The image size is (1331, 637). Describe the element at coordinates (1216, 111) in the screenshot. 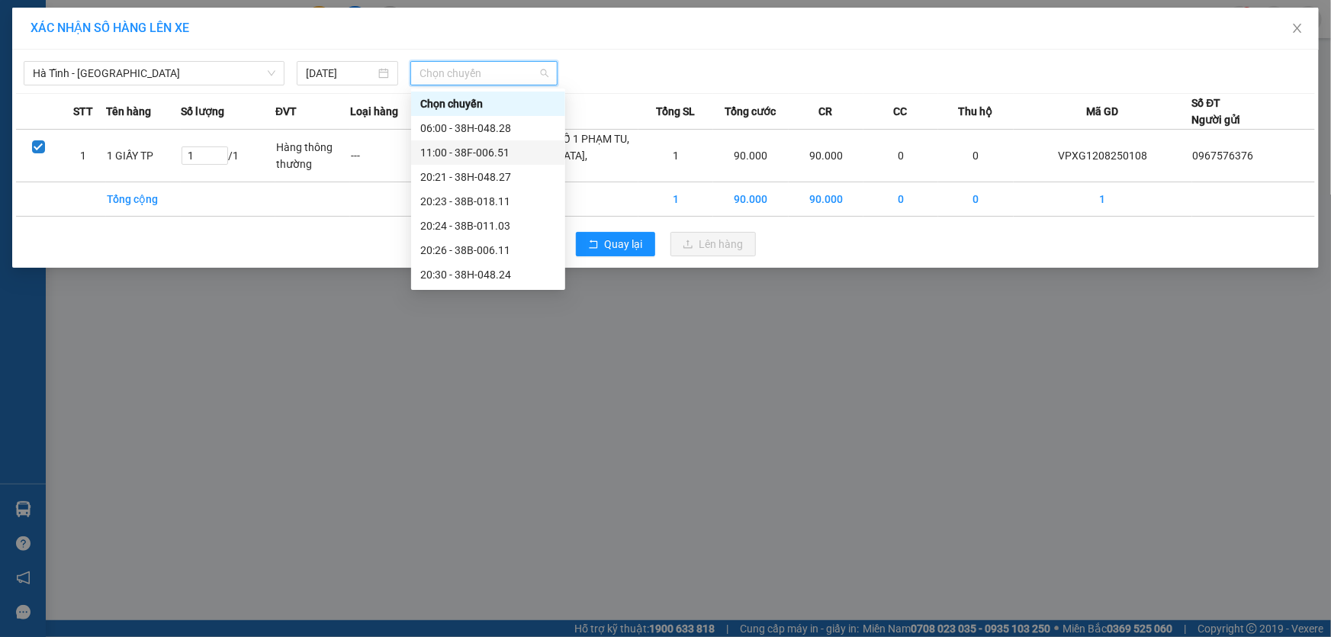

I see `div: Số ĐT Người gửi` at that location.